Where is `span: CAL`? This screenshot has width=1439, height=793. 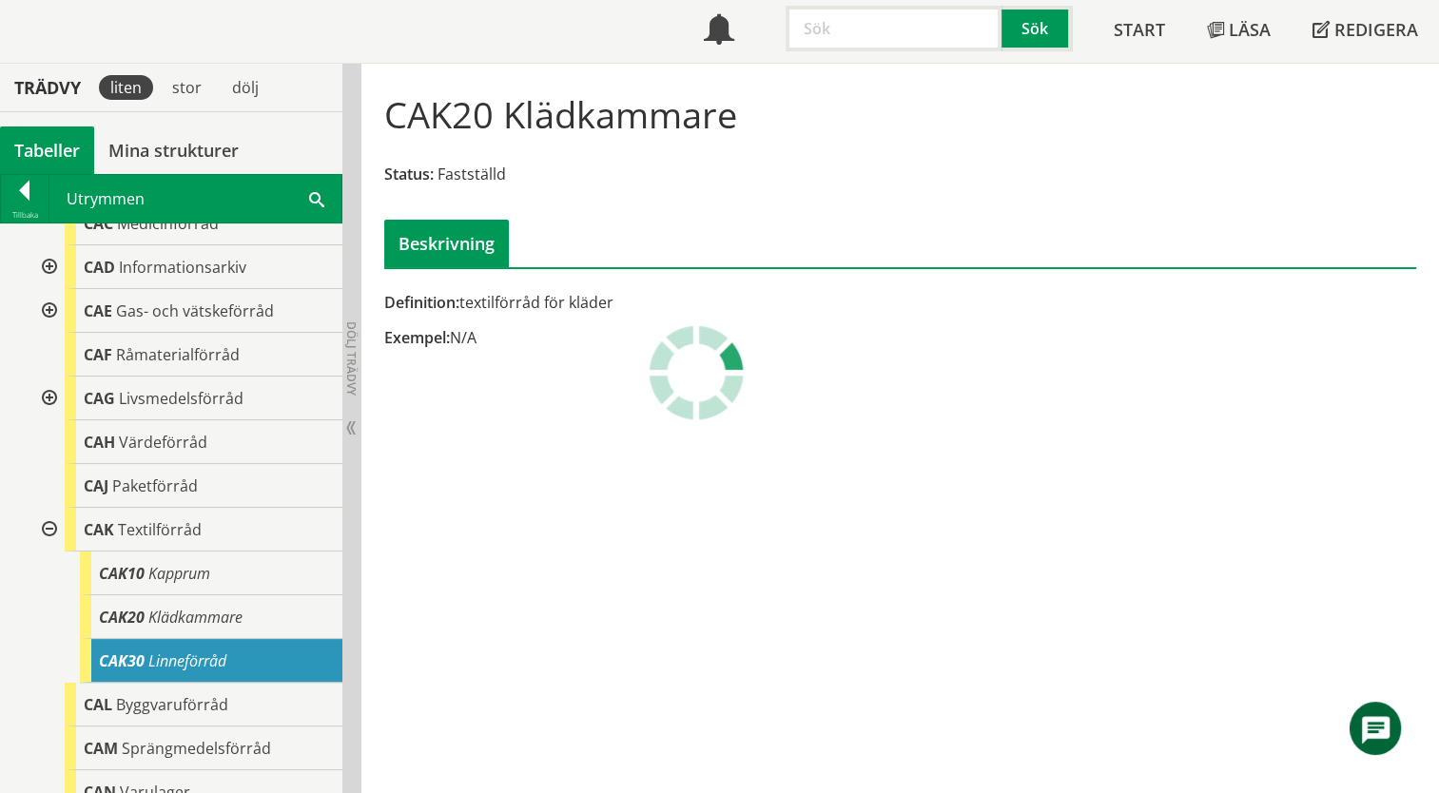
span: CAL is located at coordinates (98, 705).